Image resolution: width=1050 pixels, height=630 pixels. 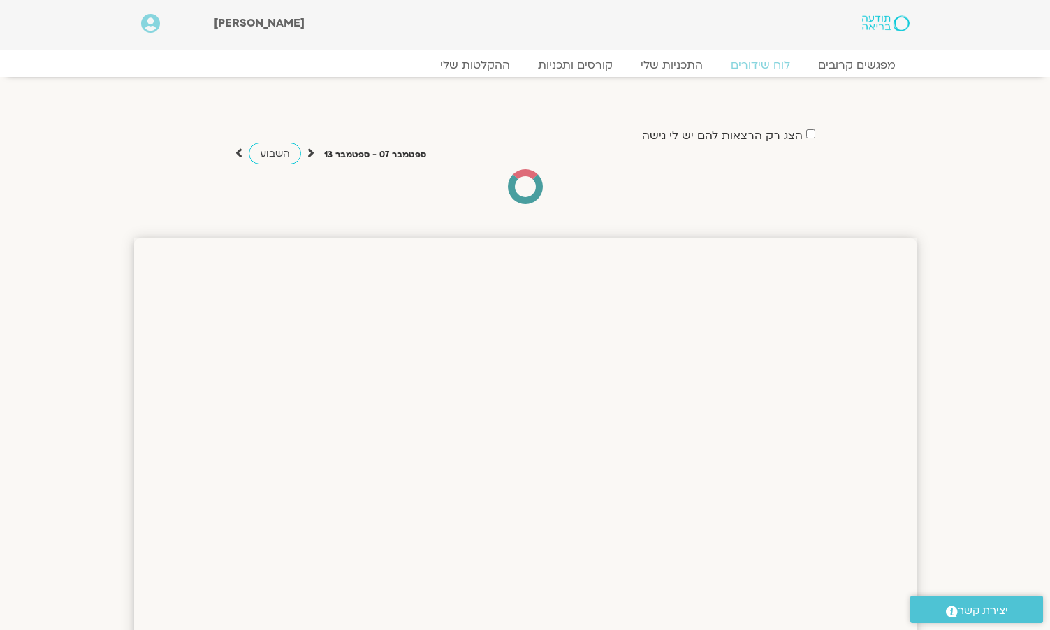 I want to click on a: יצירת קשר, so click(x=977, y=609).